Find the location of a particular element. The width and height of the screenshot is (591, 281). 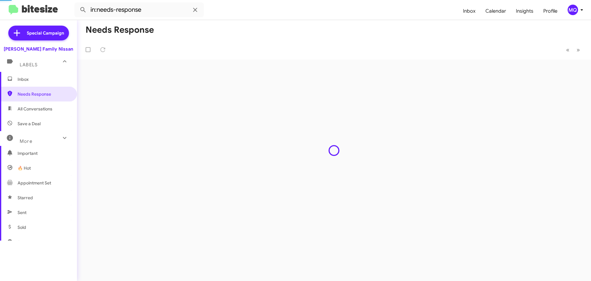

h1: Needs Response is located at coordinates (120, 30).